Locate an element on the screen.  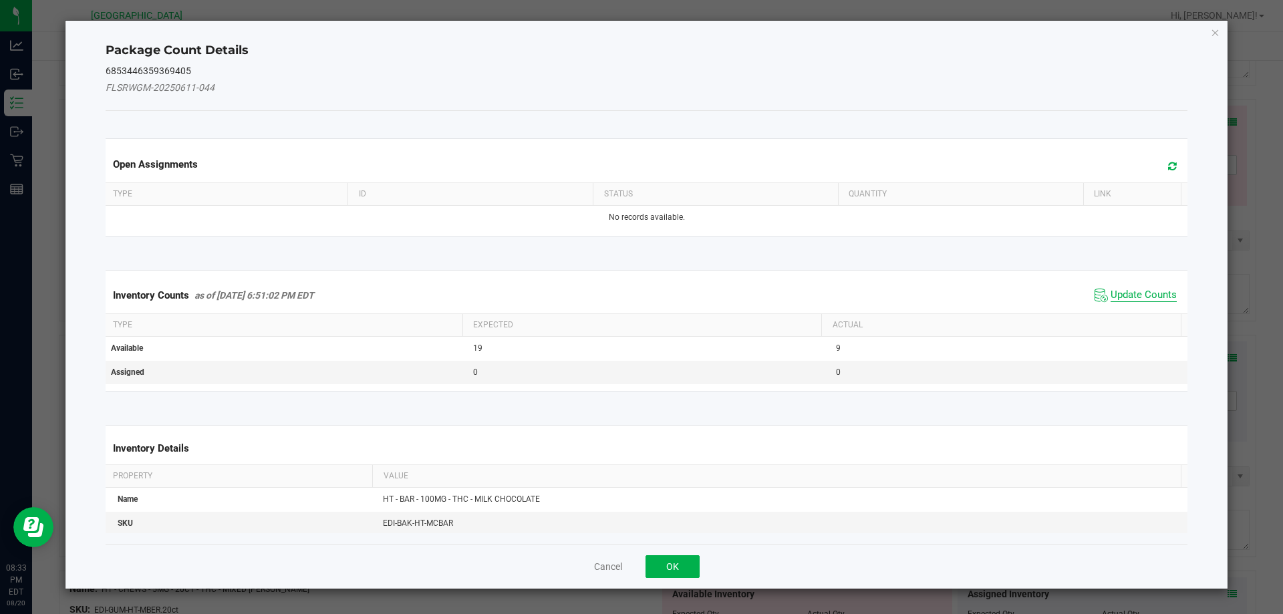
span: Quantity is located at coordinates (867, 194).